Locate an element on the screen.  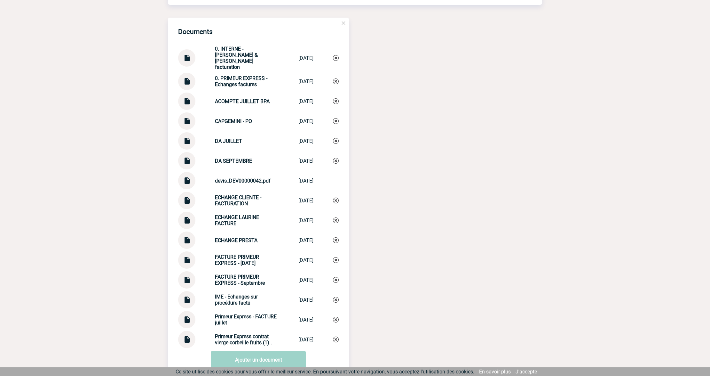
strong: ECHANGE CLIENTE - FACTURATION is located at coordinates (238, 200).